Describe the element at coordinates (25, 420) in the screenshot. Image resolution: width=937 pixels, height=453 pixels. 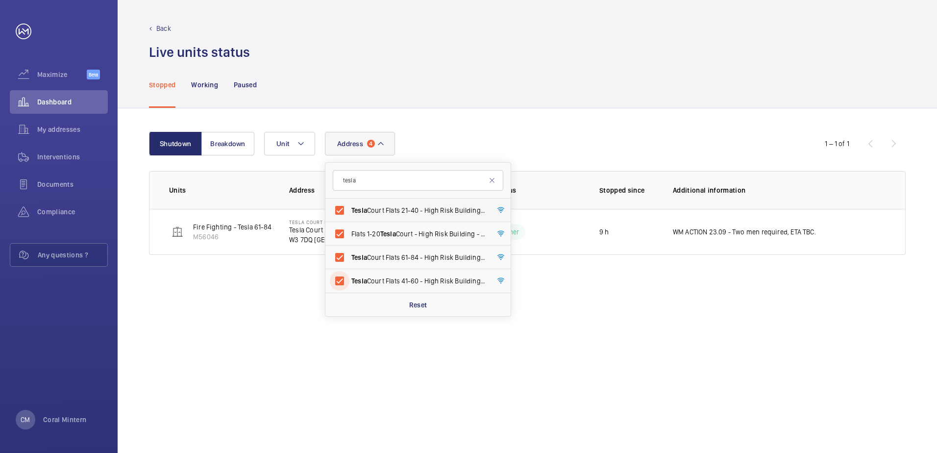
I see `p: CM` at that location.